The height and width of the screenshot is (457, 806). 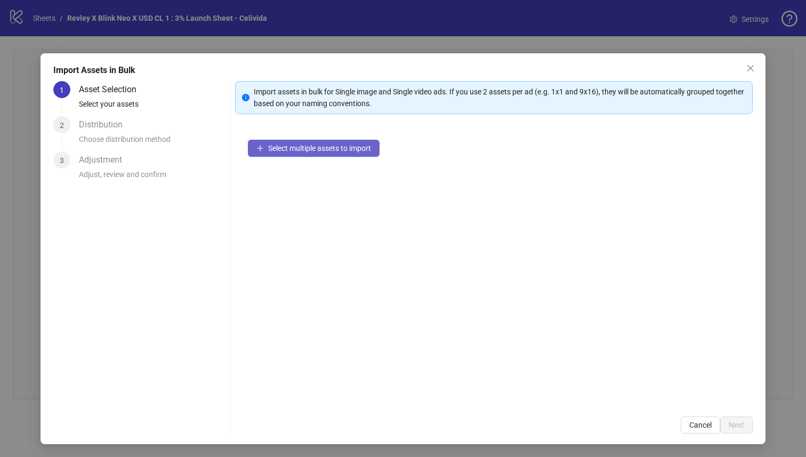 What do you see at coordinates (246, 98) in the screenshot?
I see `span: info-circle` at bounding box center [246, 98].